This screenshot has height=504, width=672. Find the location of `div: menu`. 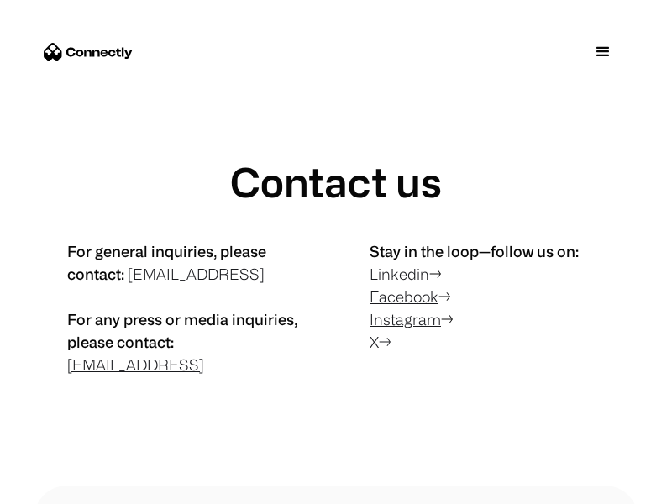

div: menu is located at coordinates (603, 52).